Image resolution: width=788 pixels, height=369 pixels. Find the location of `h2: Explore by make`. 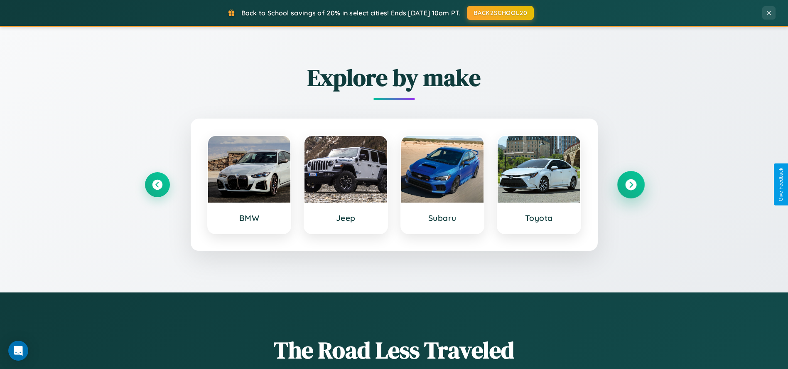

h2: Explore by make is located at coordinates (394, 77).